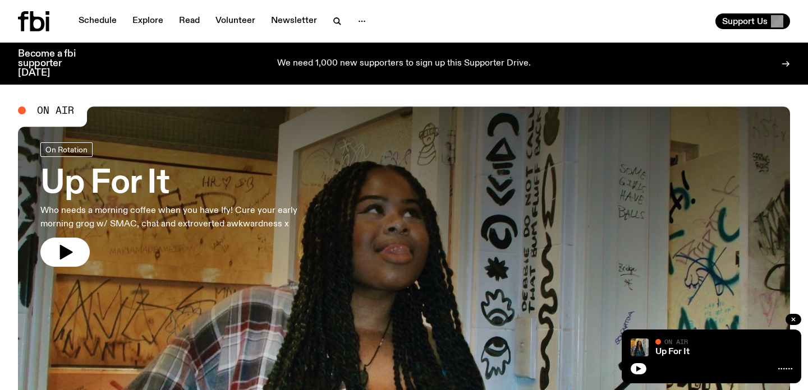 The width and height of the screenshot is (808, 390). Describe the element at coordinates (189, 21) in the screenshot. I see `a: Read` at that location.